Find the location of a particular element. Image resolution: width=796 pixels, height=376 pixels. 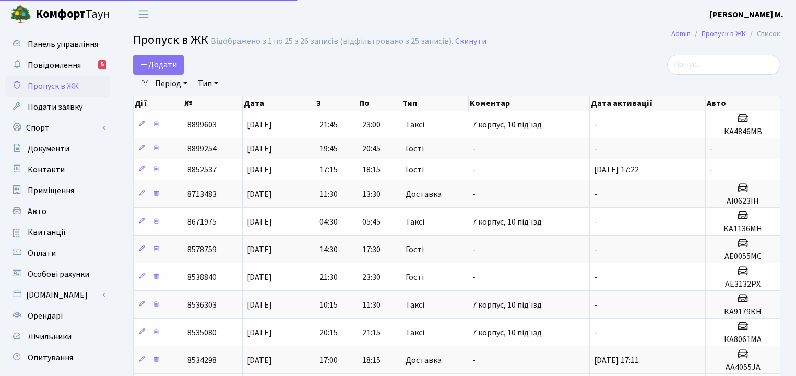

span: 17:15 is located at coordinates (328, 170).